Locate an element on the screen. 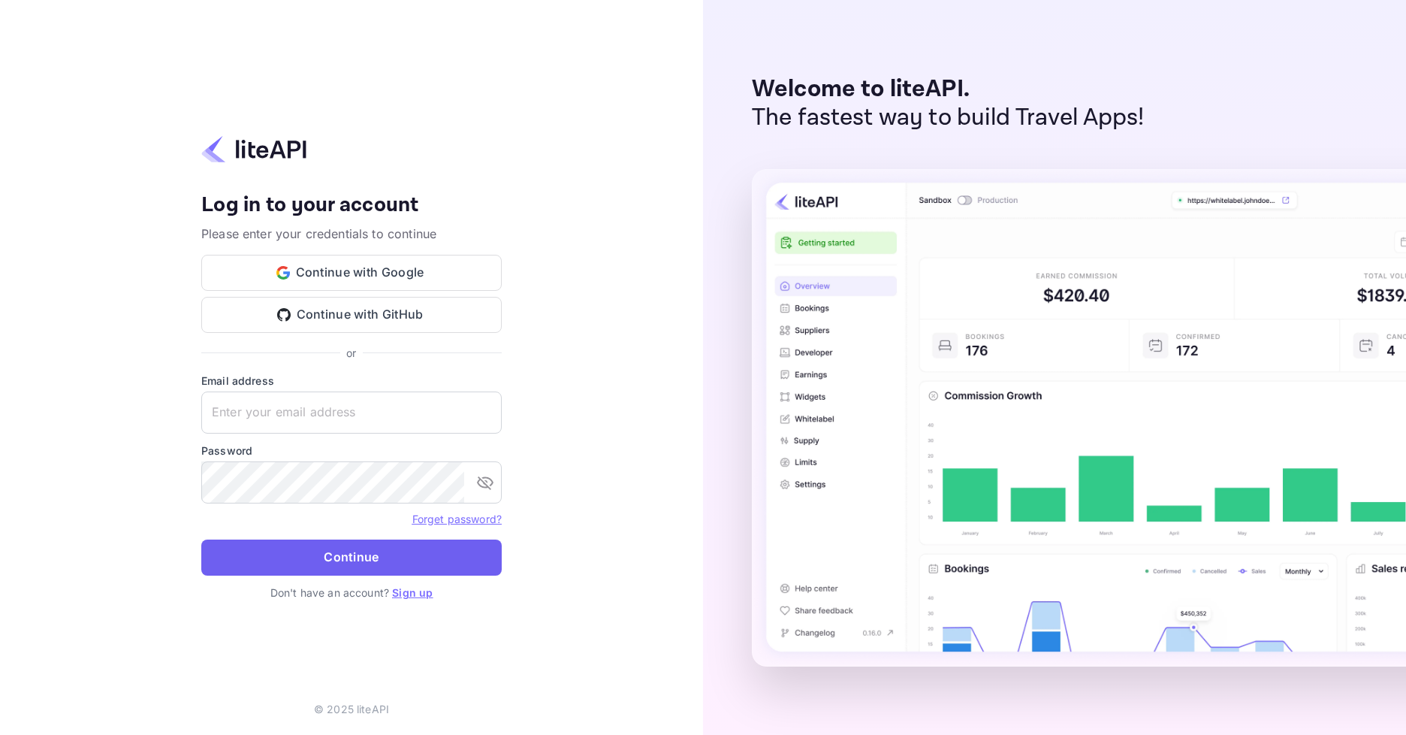  input: Enter your email address is located at coordinates (352, 412).